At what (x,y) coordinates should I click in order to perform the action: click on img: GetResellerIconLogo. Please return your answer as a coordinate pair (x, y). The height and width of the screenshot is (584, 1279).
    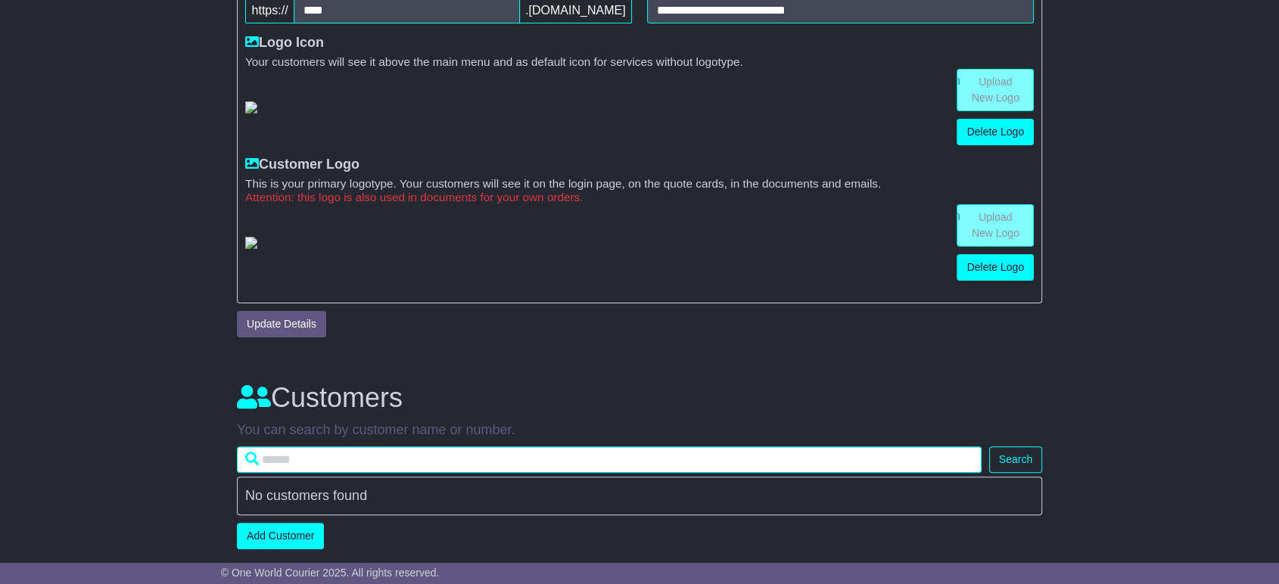
    Looking at the image, I should click on (251, 108).